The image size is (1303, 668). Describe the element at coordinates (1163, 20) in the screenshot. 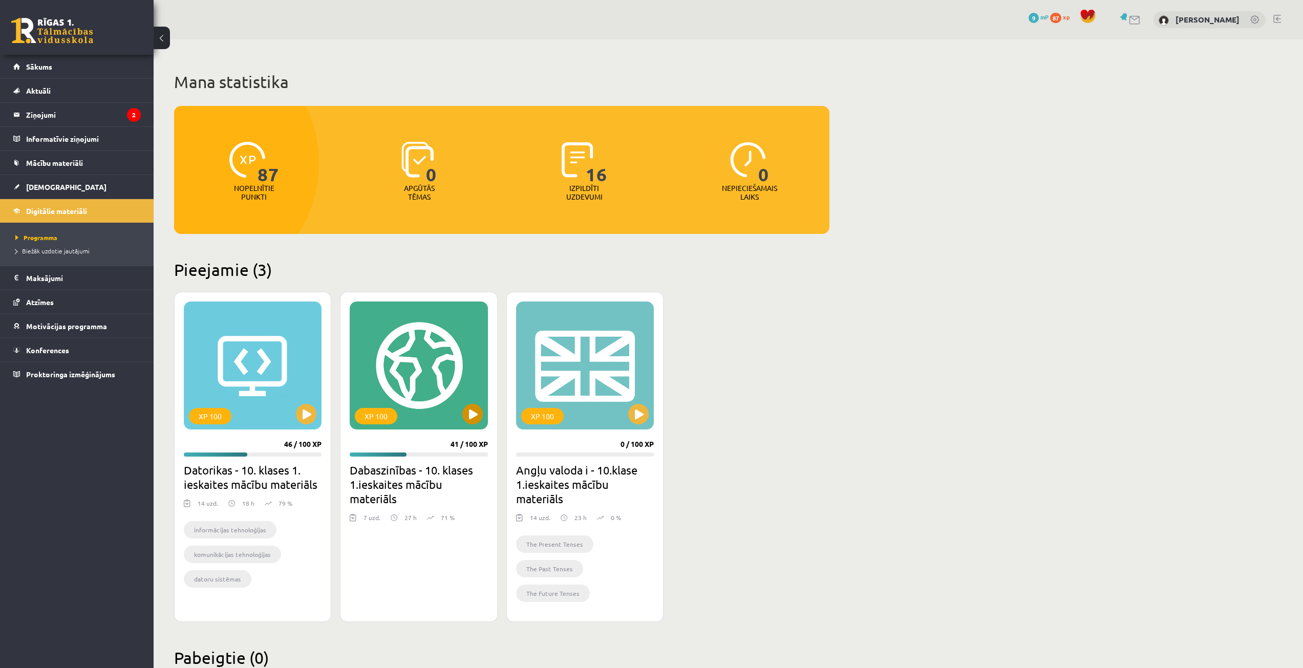

I see `img: Alexandra Pavlova` at that location.